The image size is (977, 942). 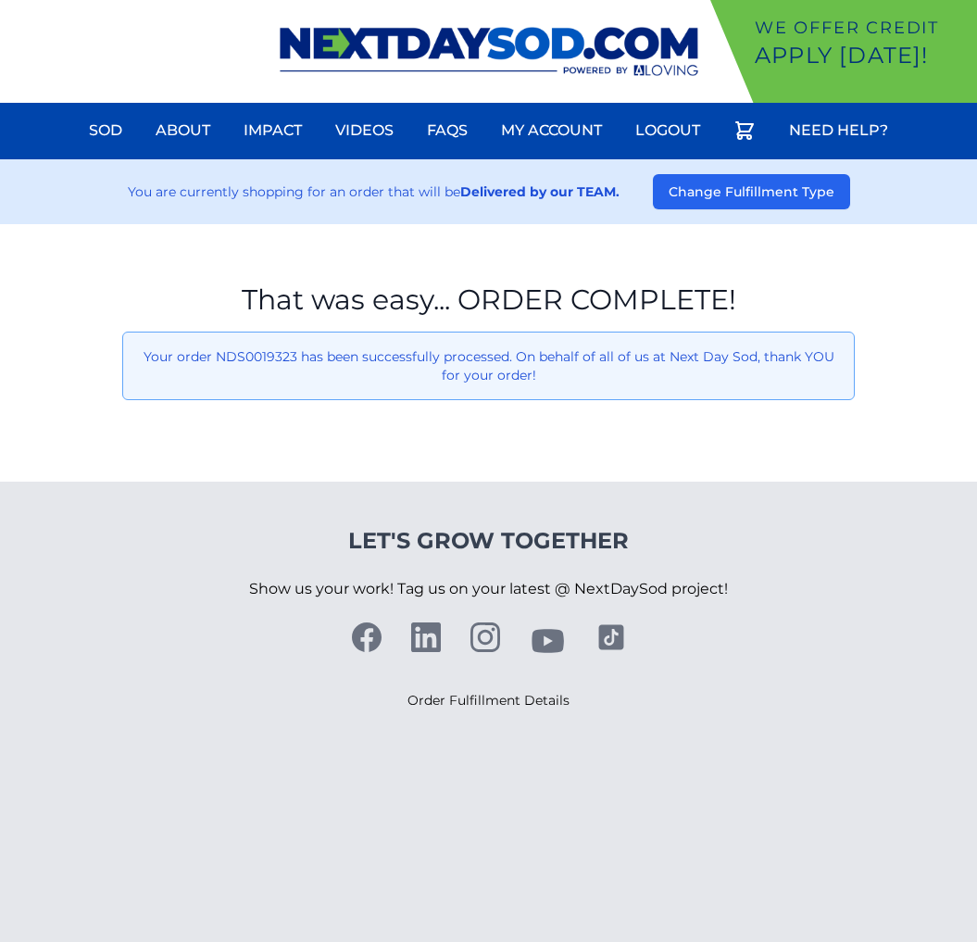 What do you see at coordinates (862, 28) in the screenshot?
I see `p: We offer Credit` at bounding box center [862, 28].